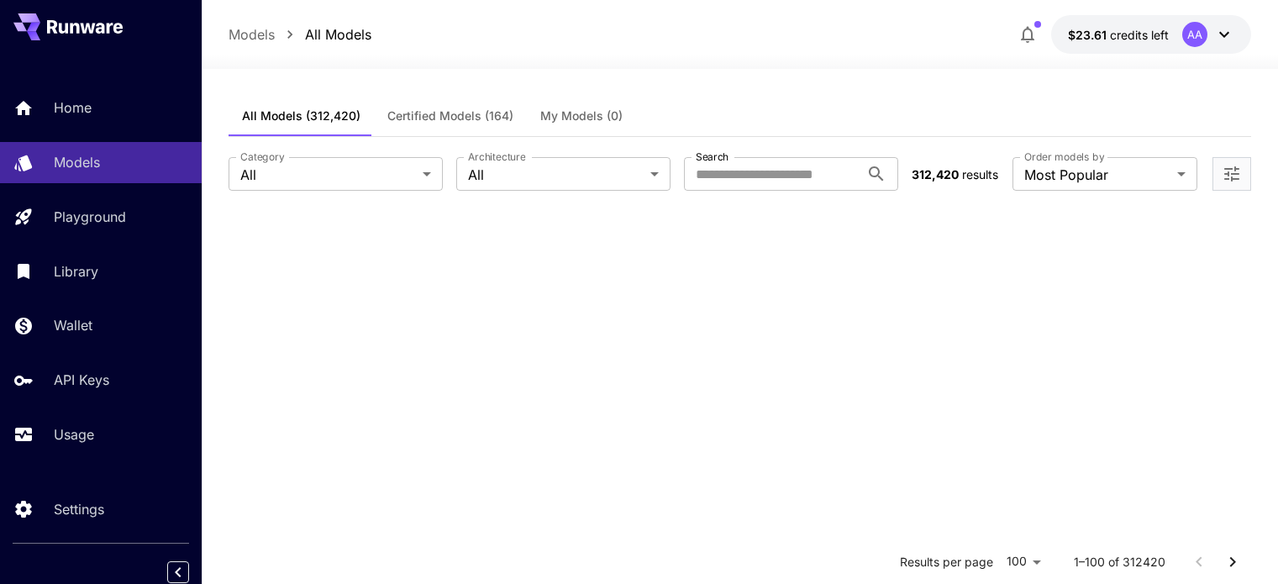 Image resolution: width=1278 pixels, height=584 pixels. Describe the element at coordinates (73, 325) in the screenshot. I see `p: Wallet` at that location.